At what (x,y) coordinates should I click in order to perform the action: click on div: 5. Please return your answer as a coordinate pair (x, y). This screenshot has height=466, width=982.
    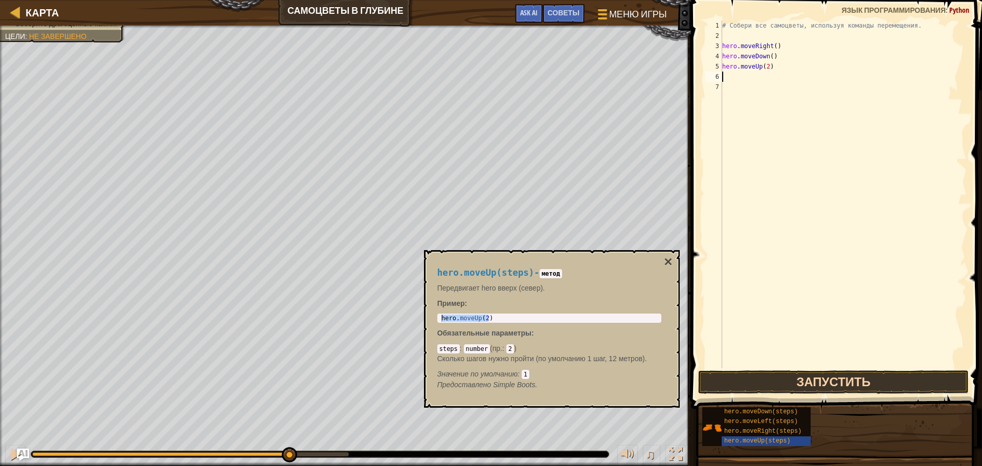
    Looking at the image, I should click on (713, 66).